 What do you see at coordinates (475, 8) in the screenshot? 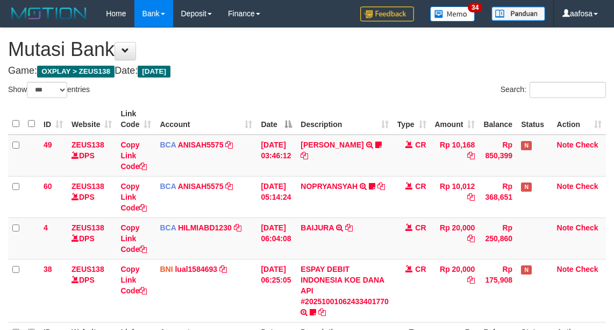
I see `span: 34` at bounding box center [475, 8].